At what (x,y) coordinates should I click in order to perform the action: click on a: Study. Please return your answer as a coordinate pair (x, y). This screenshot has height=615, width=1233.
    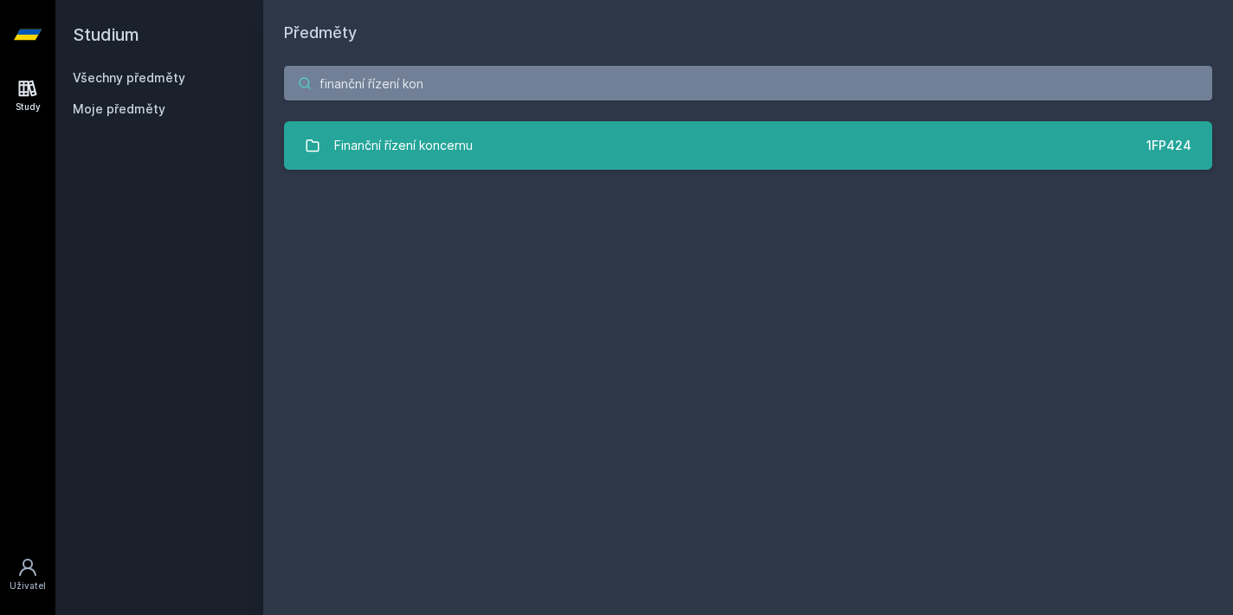
    Looking at the image, I should click on (28, 95).